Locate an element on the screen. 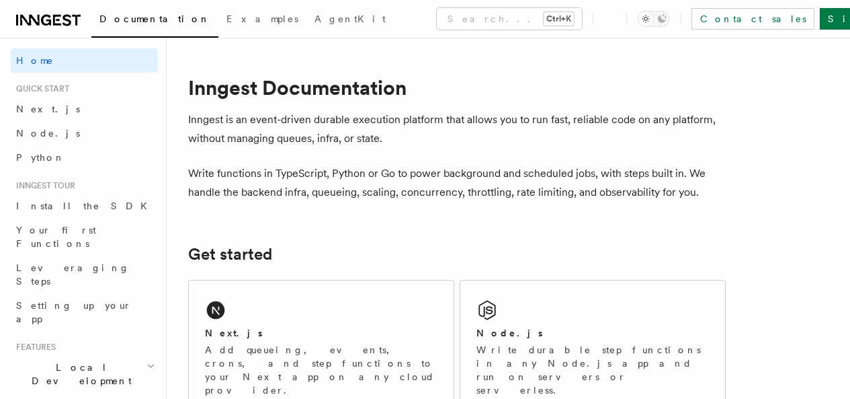  a: Your first Functions is located at coordinates (84, 237).